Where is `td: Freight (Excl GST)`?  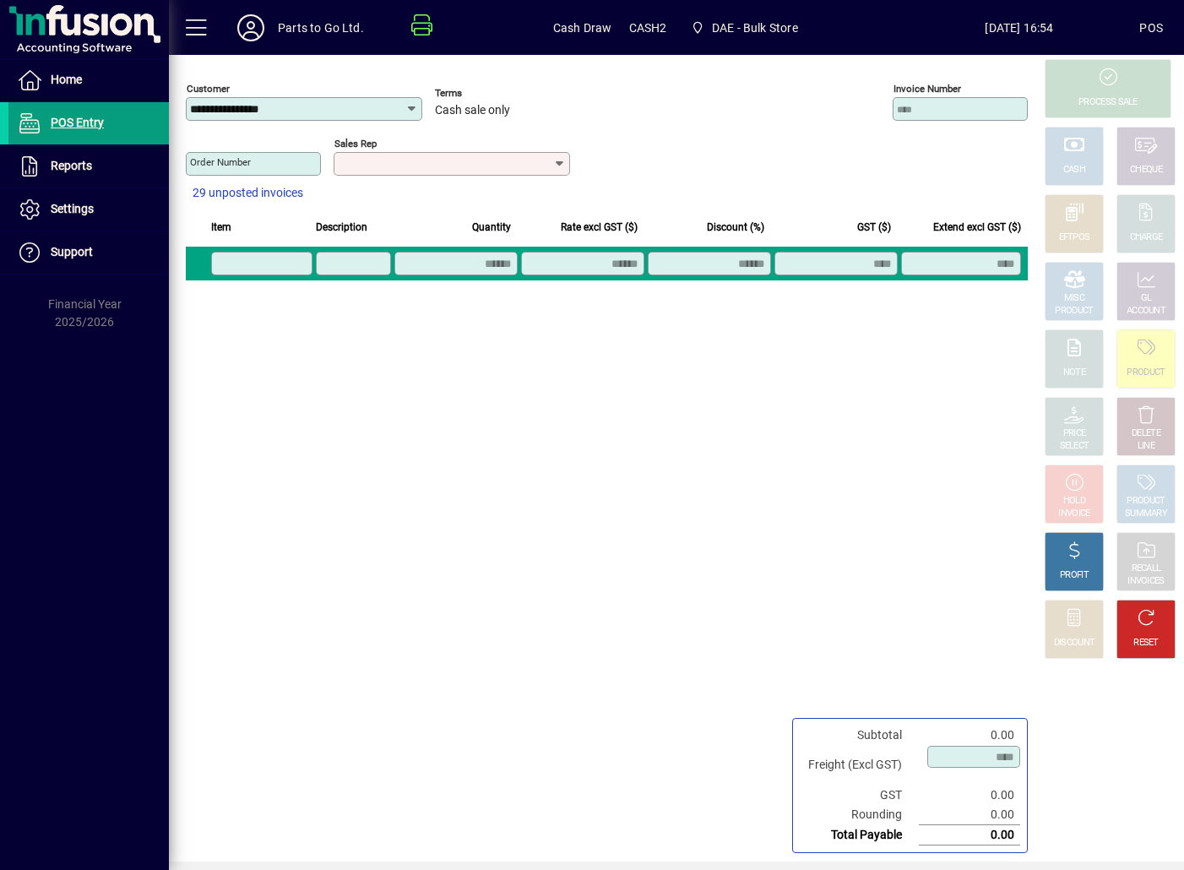 td: Freight (Excl GST) is located at coordinates (859, 765).